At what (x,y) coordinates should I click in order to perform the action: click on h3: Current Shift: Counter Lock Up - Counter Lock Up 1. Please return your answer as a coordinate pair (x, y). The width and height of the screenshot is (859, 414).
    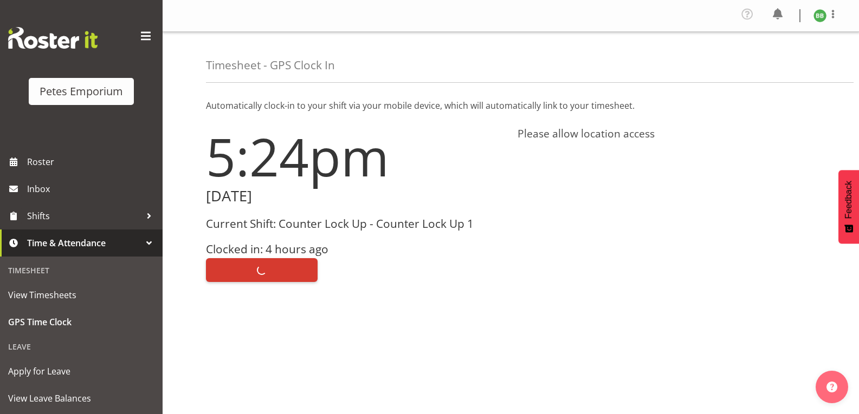
    Looking at the image, I should click on (355, 224).